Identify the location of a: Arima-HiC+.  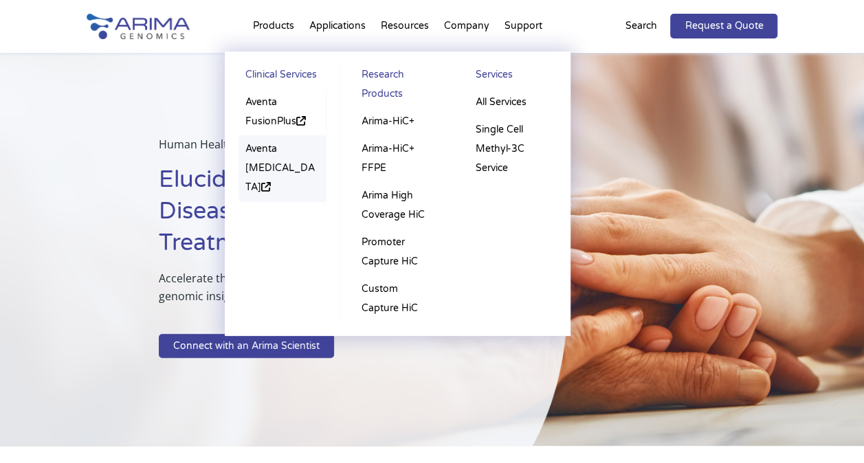
(397, 122).